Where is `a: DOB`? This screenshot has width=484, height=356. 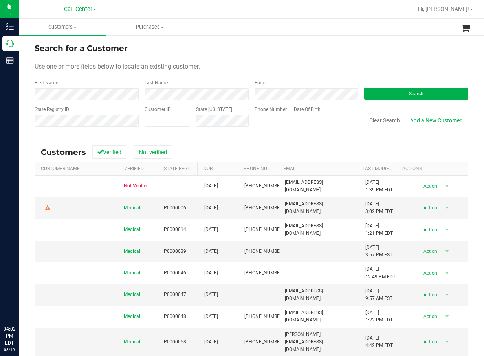
a: DOB is located at coordinates (208, 169).